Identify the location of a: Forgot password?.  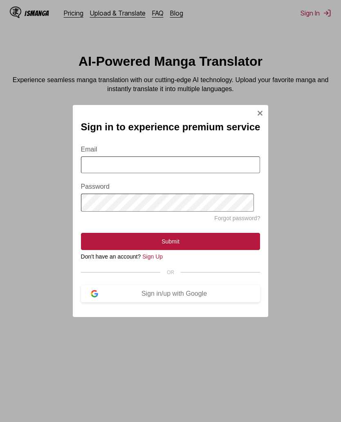
(237, 218).